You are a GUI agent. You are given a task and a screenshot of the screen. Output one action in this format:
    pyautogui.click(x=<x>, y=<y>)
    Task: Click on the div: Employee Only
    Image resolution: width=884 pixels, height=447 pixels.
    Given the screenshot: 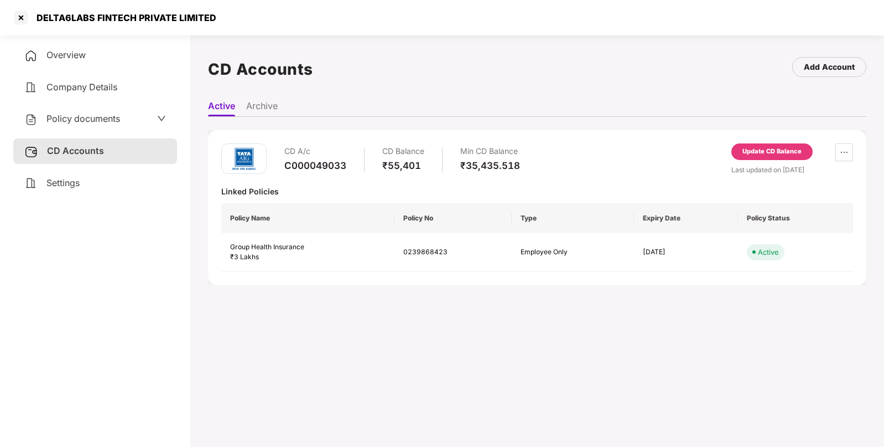 What is the action you would take?
    pyautogui.click(x=573, y=252)
    